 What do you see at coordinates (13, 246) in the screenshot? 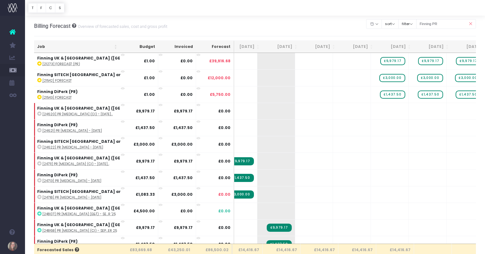
I see `img: images/default_profile_image.png` at bounding box center [13, 246].